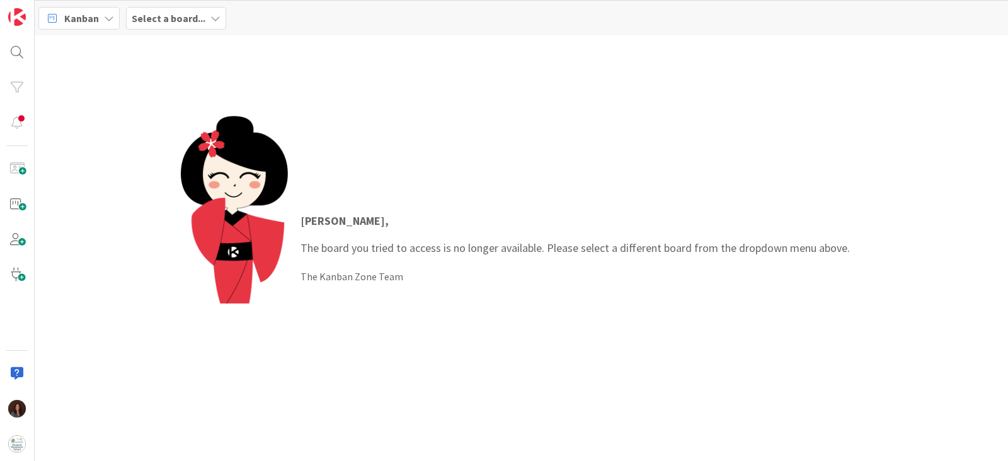 The image size is (1008, 461). I want to click on img: avatar, so click(17, 444).